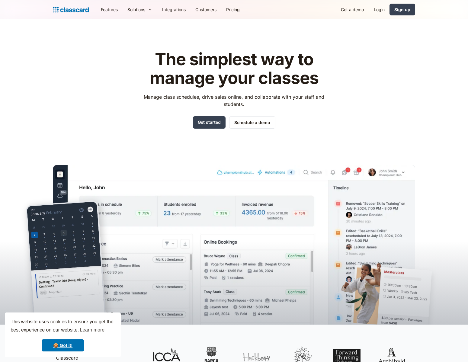 The height and width of the screenshot is (362, 468). What do you see at coordinates (252, 122) in the screenshot?
I see `a: Schedule a demo` at bounding box center [252, 122].